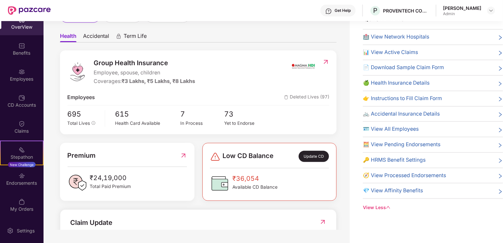 This screenshot has width=503, height=243. Describe the element at coordinates (94, 123) in the screenshot. I see `span: info-circle` at that location.